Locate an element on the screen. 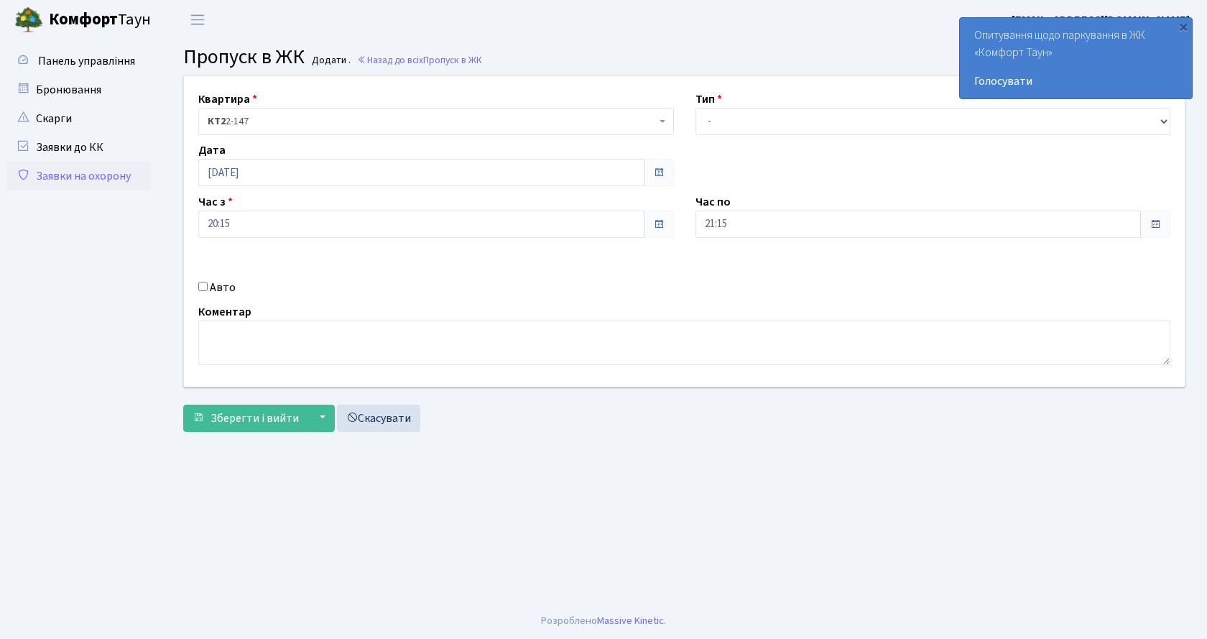  a: Назад до всіхПропуск в ЖК is located at coordinates (419, 60).